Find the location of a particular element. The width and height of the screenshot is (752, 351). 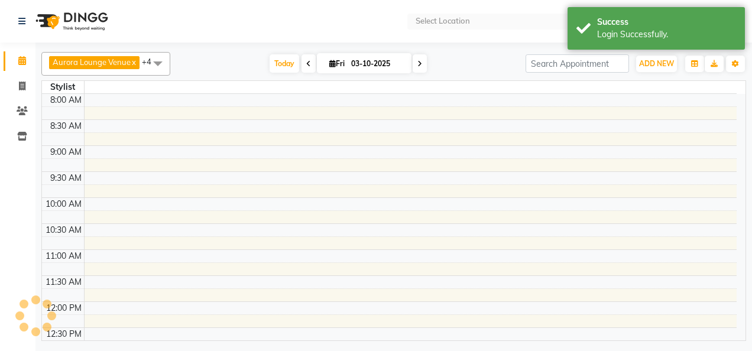

div: 9:00 AM is located at coordinates (66, 152).